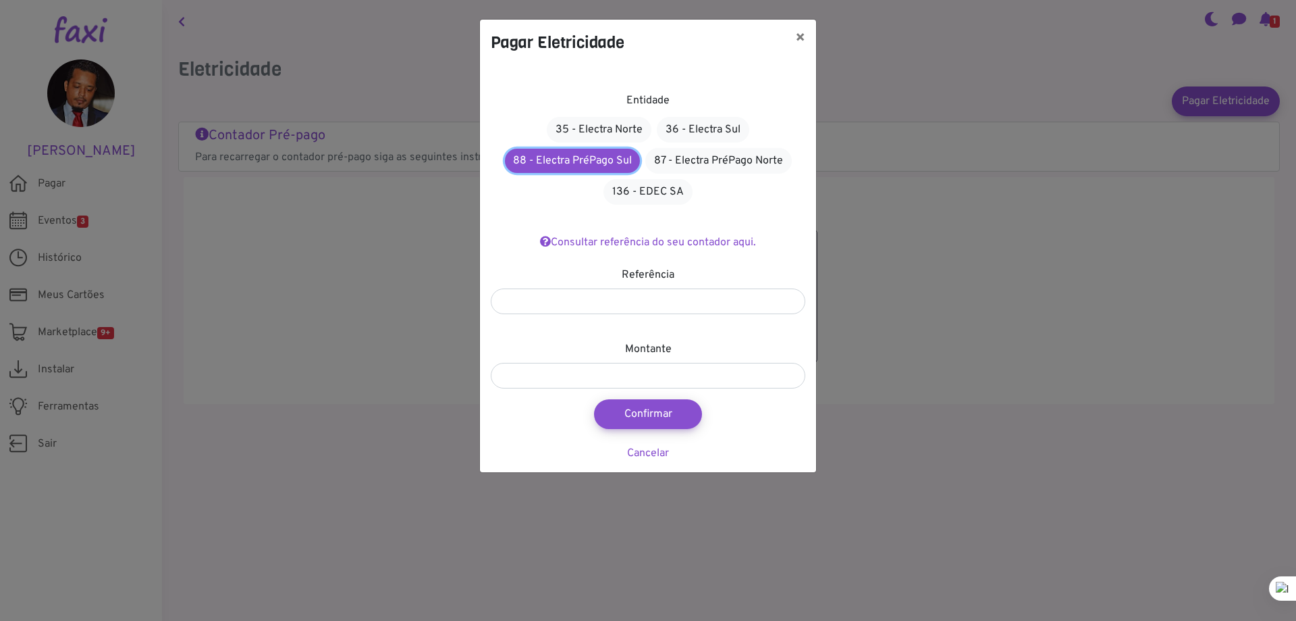  Describe the element at coordinates (558, 43) in the screenshot. I see `h4: Pagar Eletricidade` at that location.